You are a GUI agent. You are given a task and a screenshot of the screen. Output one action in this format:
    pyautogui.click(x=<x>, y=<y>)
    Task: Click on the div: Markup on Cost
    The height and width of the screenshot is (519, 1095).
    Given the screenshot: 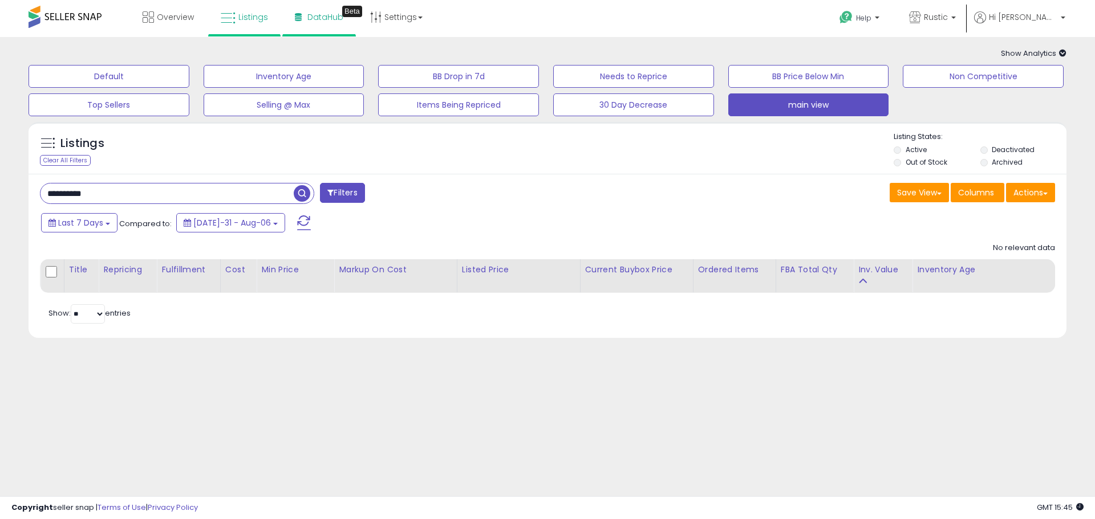 What is the action you would take?
    pyautogui.click(x=395, y=270)
    